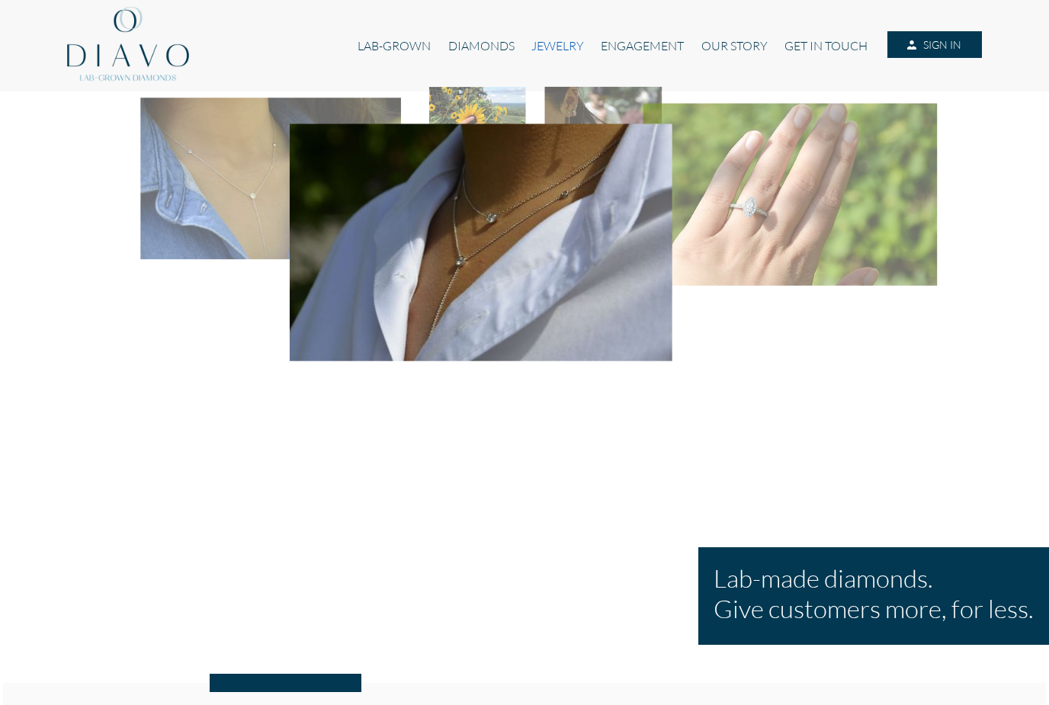  Describe the element at coordinates (558, 46) in the screenshot. I see `a: JEWELRY` at that location.